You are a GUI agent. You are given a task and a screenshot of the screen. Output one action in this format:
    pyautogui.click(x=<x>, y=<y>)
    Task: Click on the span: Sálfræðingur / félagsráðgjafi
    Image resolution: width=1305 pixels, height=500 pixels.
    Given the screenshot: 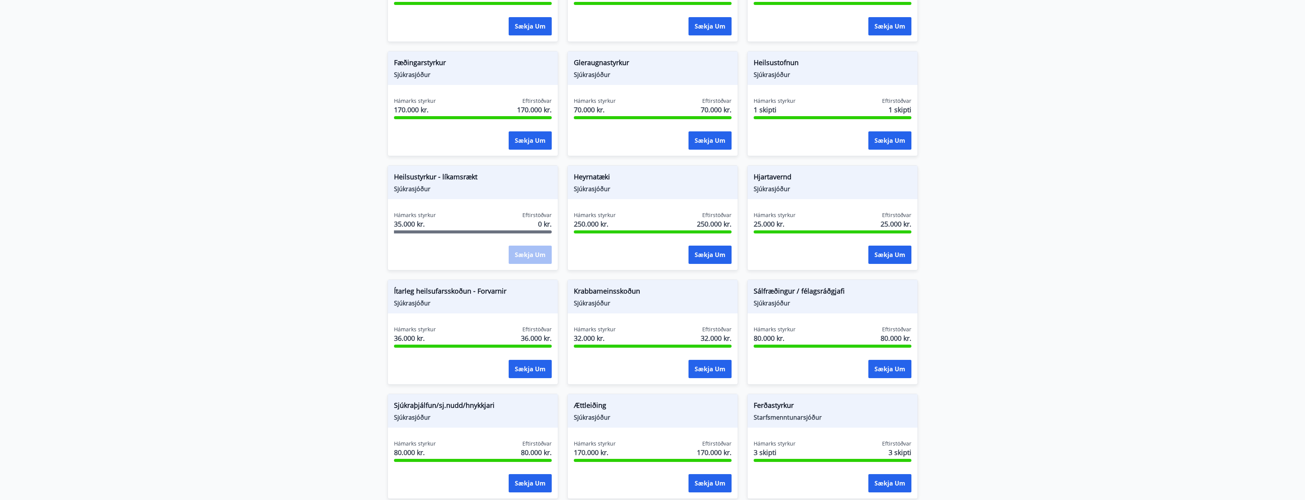 What is the action you would take?
    pyautogui.click(x=832, y=293)
    